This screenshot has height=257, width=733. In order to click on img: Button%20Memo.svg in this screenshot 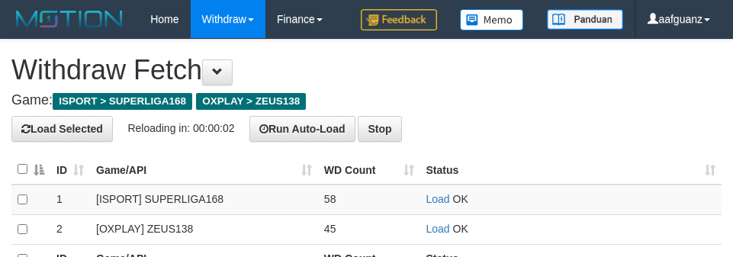, I will do `click(492, 20)`.